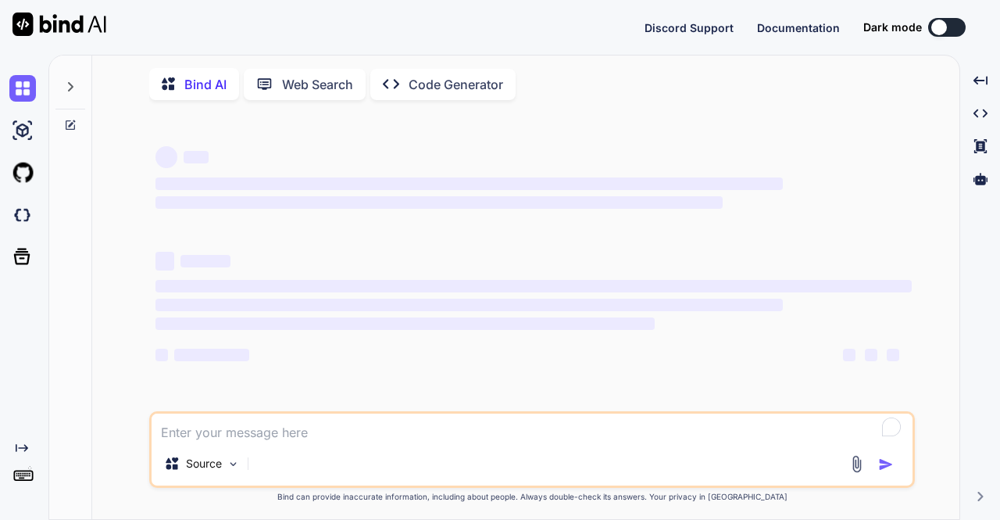  Describe the element at coordinates (886, 464) in the screenshot. I see `img: icon` at that location.